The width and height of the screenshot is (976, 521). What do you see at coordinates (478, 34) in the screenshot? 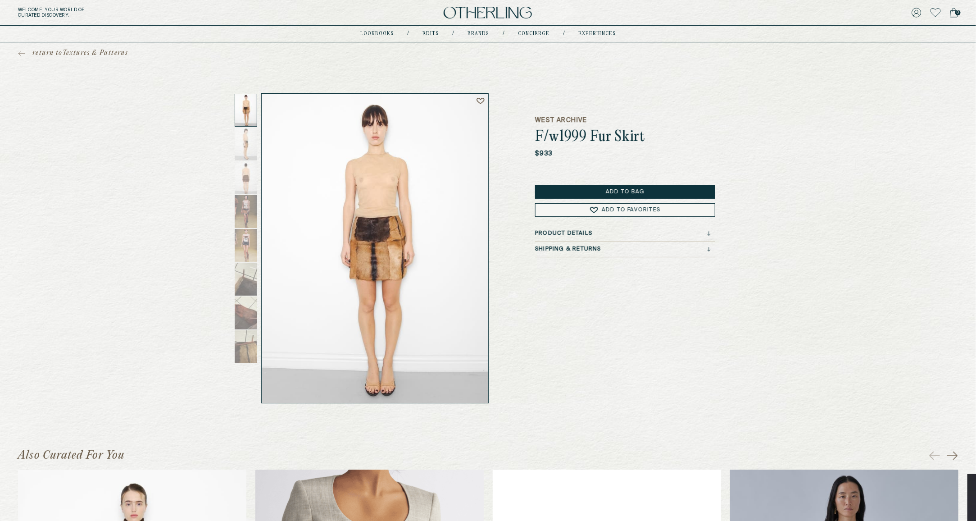
I see `a: Brands` at bounding box center [478, 34].